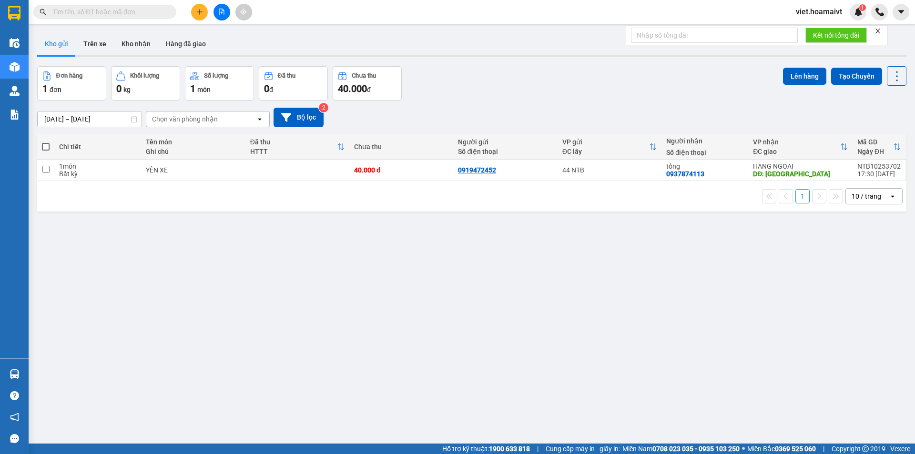 The height and width of the screenshot is (454, 915). I want to click on div: ĐC giao, so click(796, 151).